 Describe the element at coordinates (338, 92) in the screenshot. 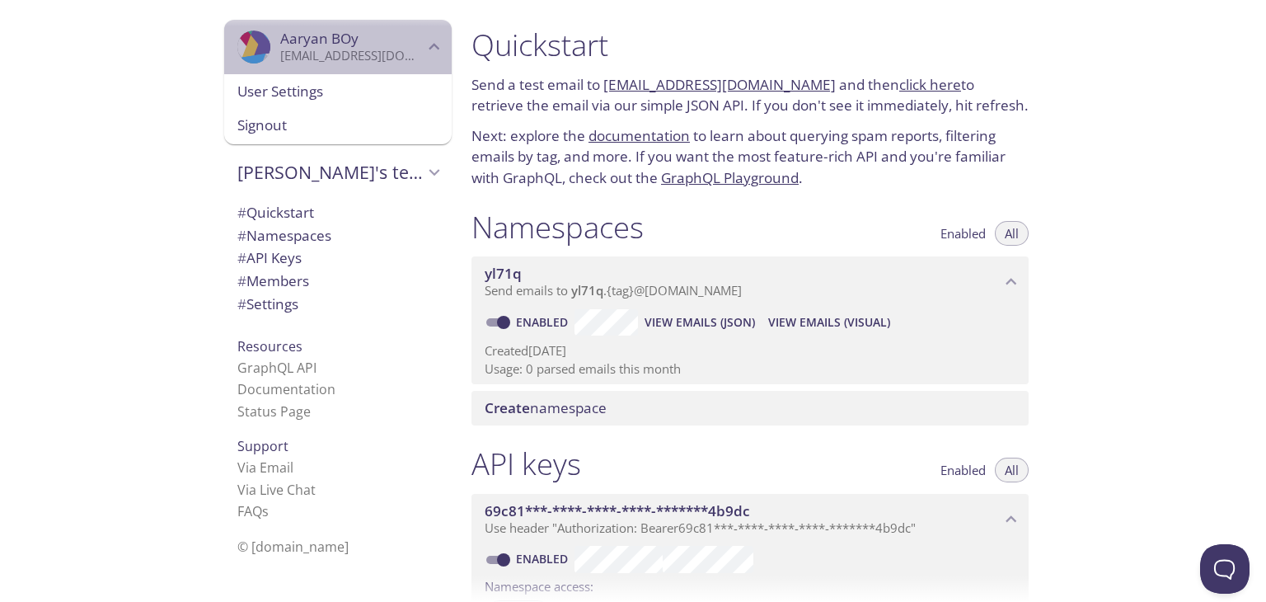

I see `span: User Settings` at that location.